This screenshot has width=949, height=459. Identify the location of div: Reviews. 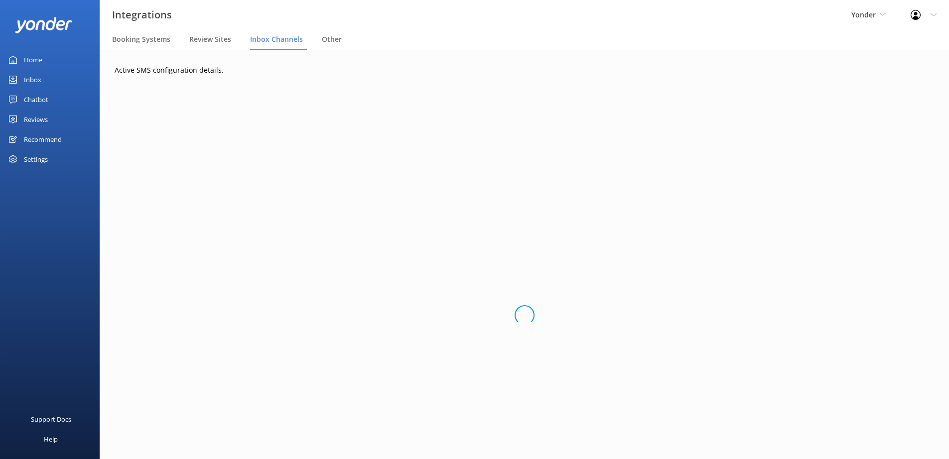
(36, 120).